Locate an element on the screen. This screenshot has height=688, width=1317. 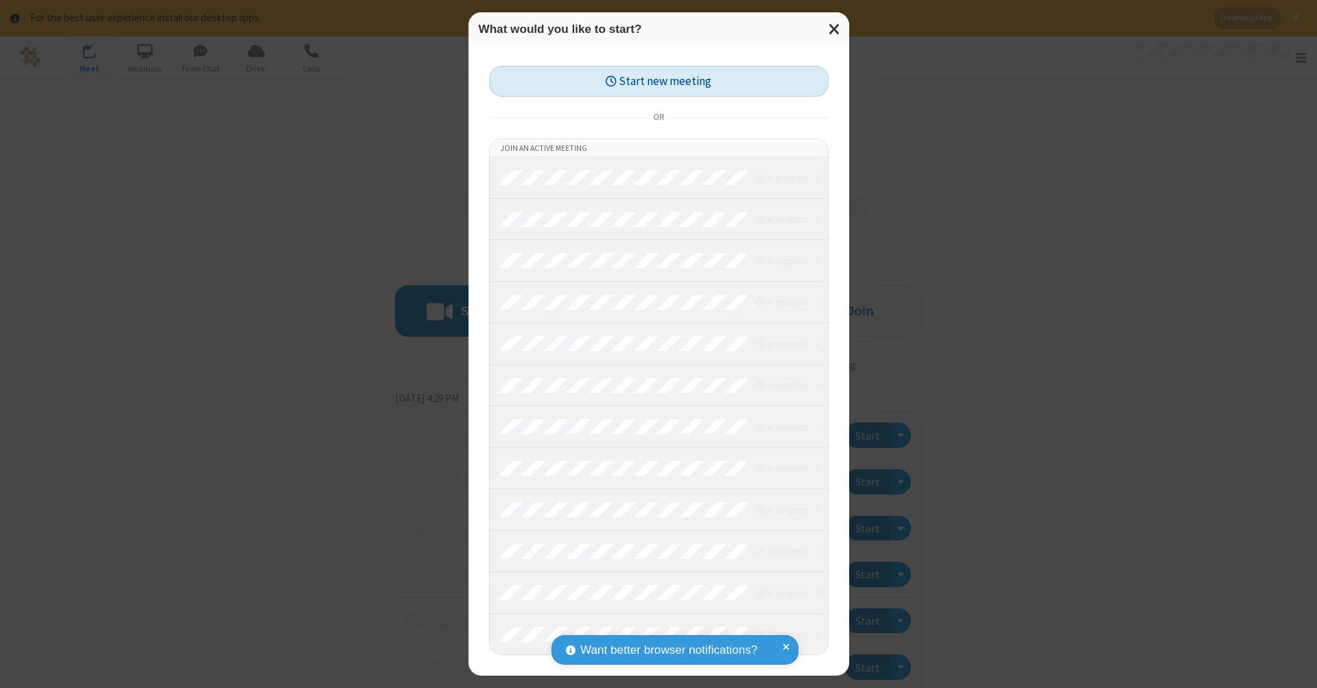
h3: What would you like to start? is located at coordinates (659, 29).